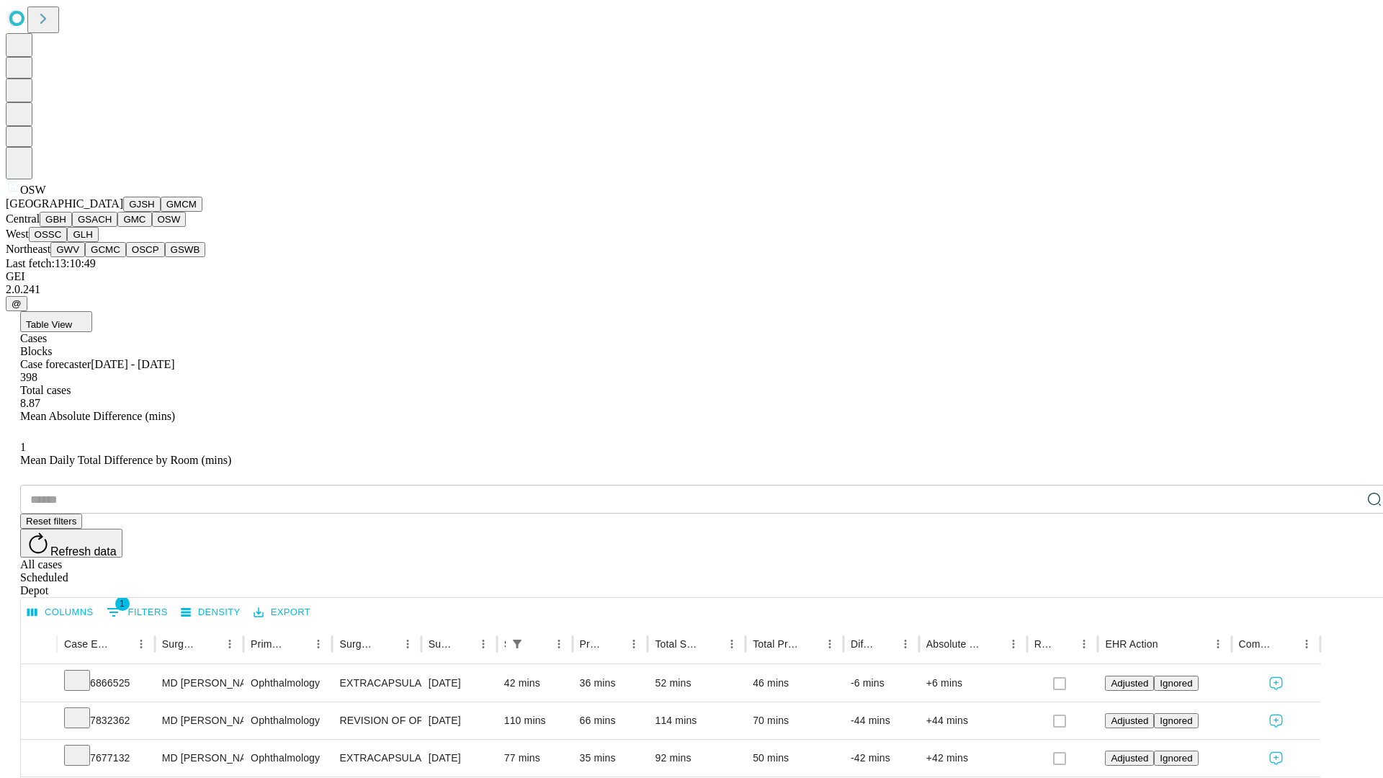 This screenshot has width=1383, height=778. What do you see at coordinates (122, 604) in the screenshot?
I see `span: 1` at bounding box center [122, 604].